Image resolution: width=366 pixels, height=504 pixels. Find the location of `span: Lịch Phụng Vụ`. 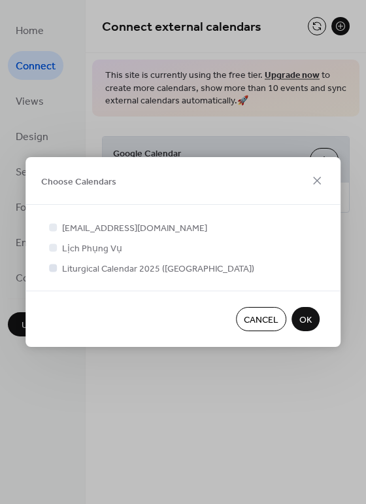

span: Lịch Phụng Vụ is located at coordinates (92, 249).